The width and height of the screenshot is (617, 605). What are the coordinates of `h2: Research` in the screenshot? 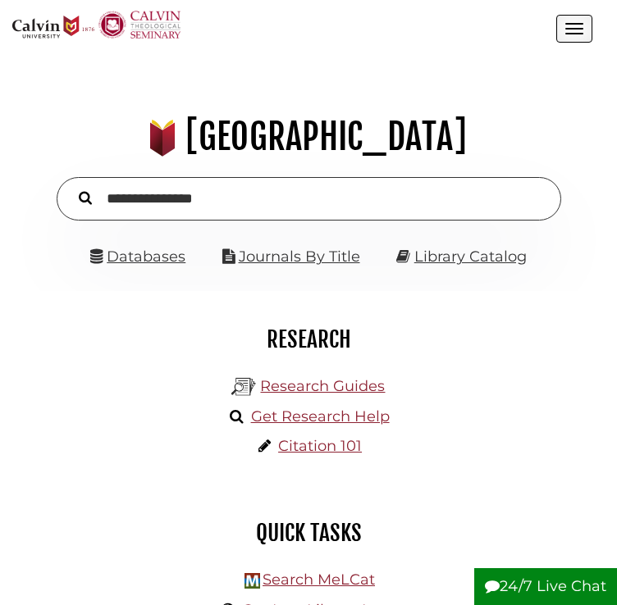 It's located at (308, 340).